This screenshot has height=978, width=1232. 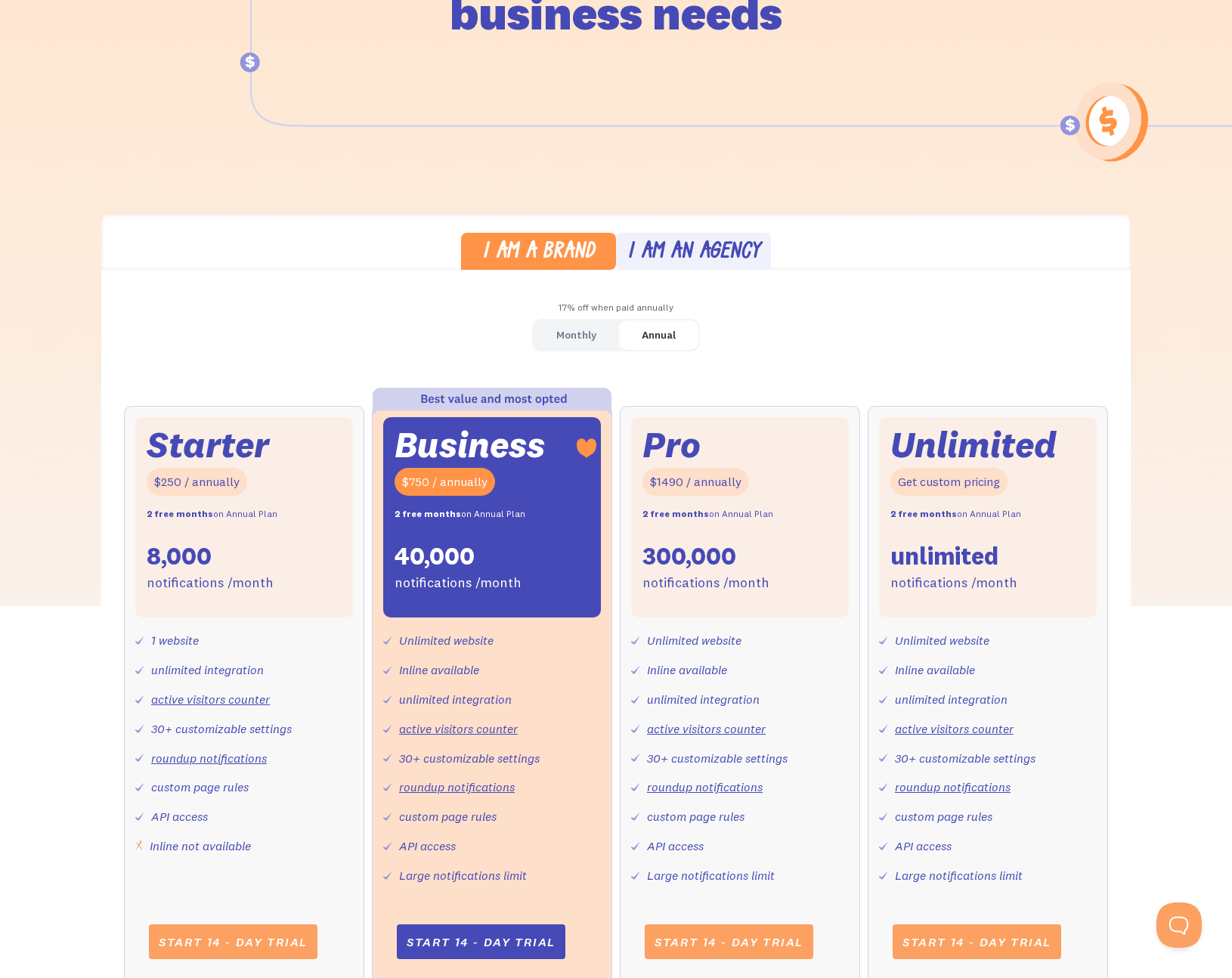 What do you see at coordinates (694, 253) in the screenshot?
I see `div: I am an agency` at bounding box center [694, 253].